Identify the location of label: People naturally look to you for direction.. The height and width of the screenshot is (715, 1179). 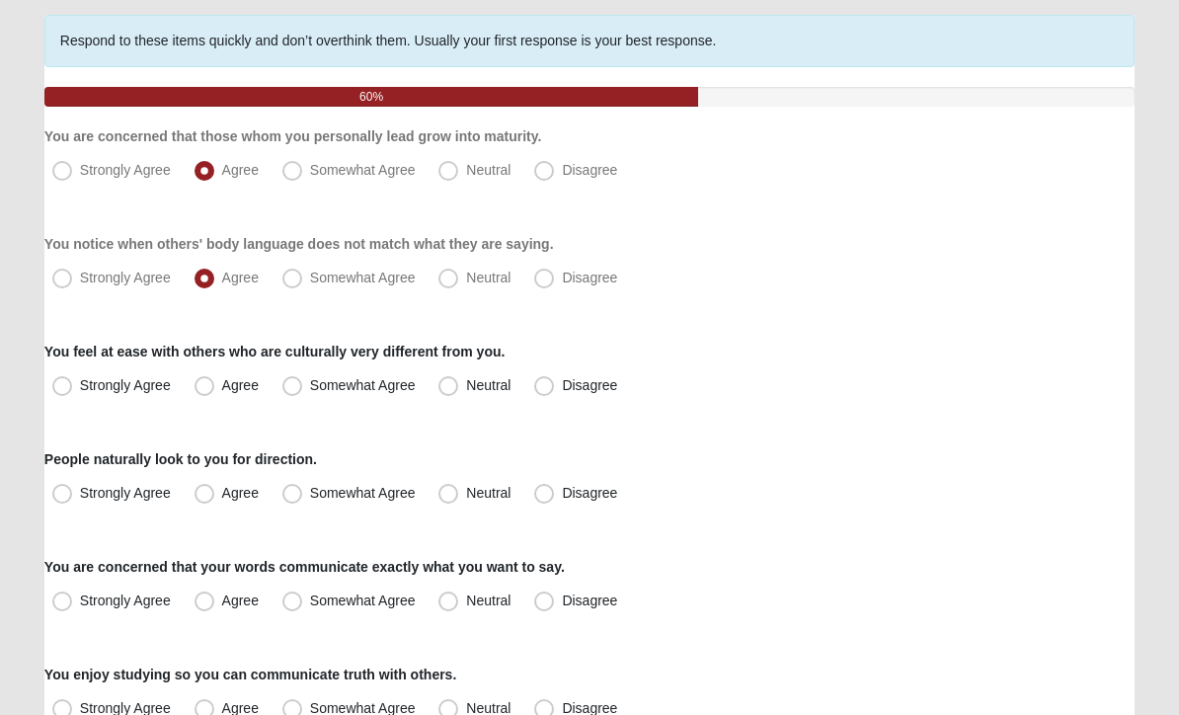
(181, 459).